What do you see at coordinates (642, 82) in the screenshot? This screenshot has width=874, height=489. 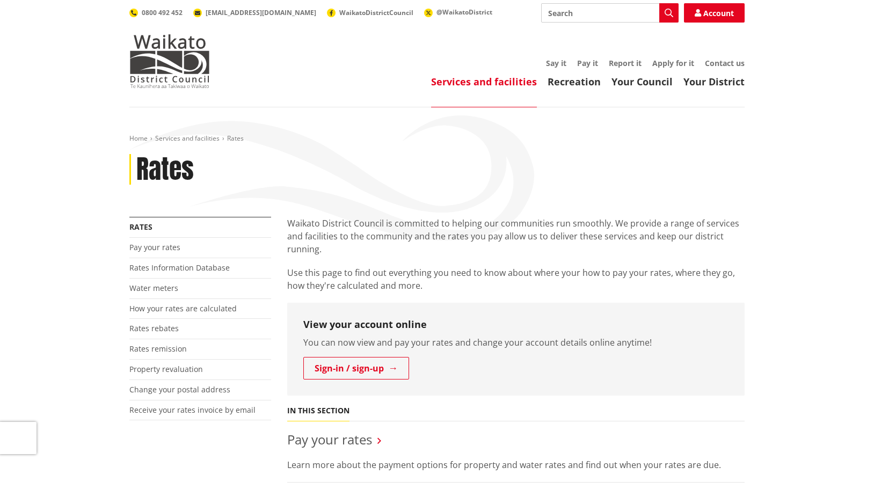 I see `a: Your Council` at bounding box center [642, 82].